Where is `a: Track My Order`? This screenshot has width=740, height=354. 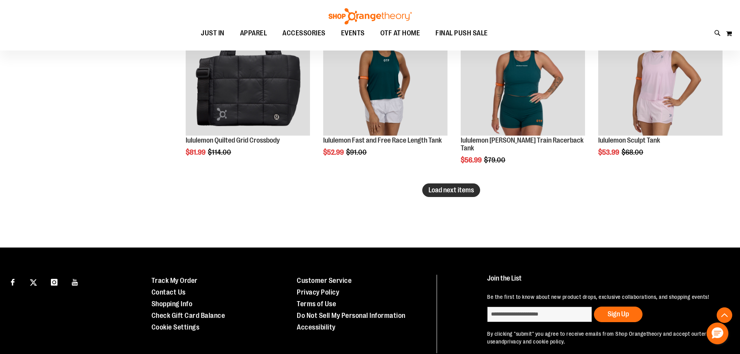 a: Track My Order is located at coordinates (174, 280).